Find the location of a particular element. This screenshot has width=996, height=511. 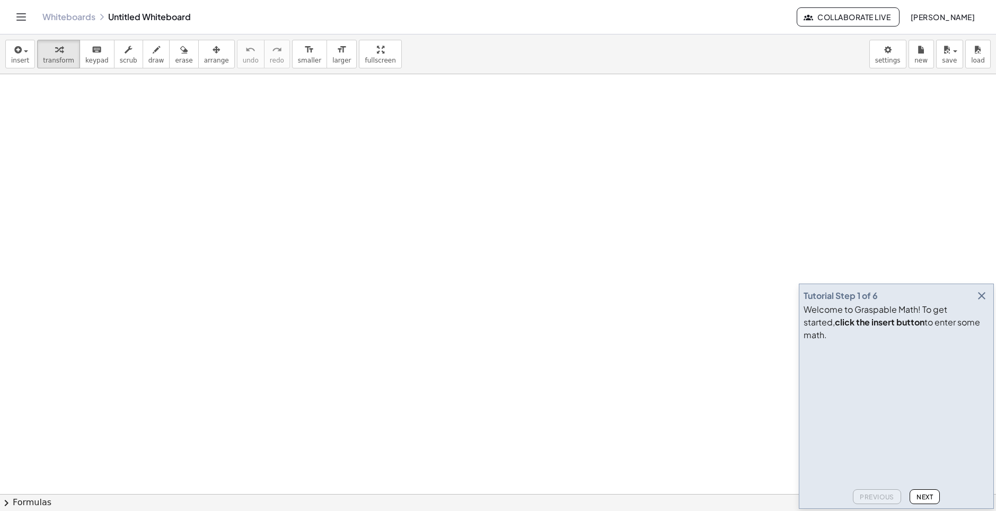

span: Collaborate Live is located at coordinates (848, 17).